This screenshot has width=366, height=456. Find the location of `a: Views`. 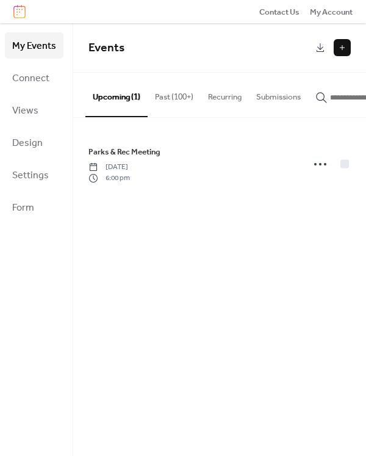

a: Views is located at coordinates (34, 110).